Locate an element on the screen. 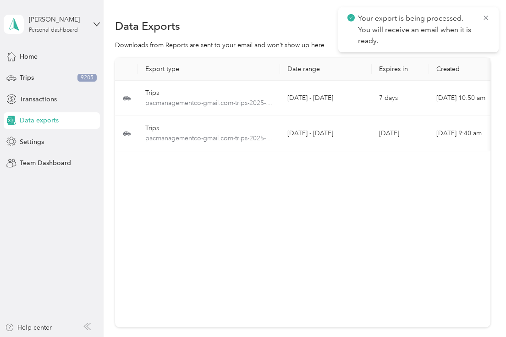 Image resolution: width=506 pixels, height=337 pixels. span: Settings is located at coordinates (32, 142).